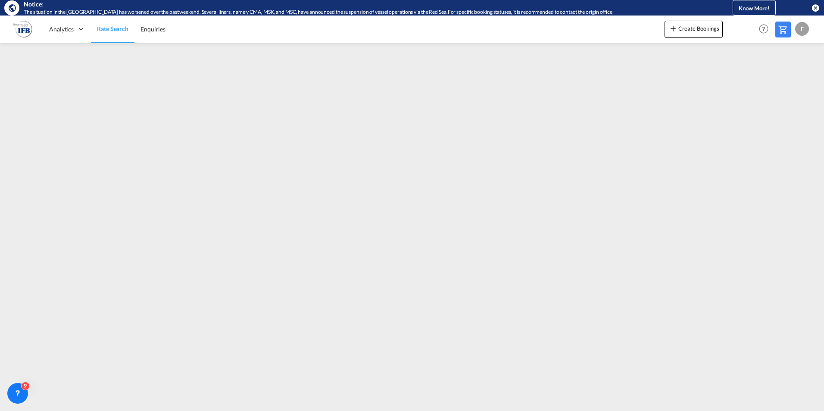 This screenshot has height=411, width=824. I want to click on md-icon: icon-plus 400-fg, so click(673, 28).